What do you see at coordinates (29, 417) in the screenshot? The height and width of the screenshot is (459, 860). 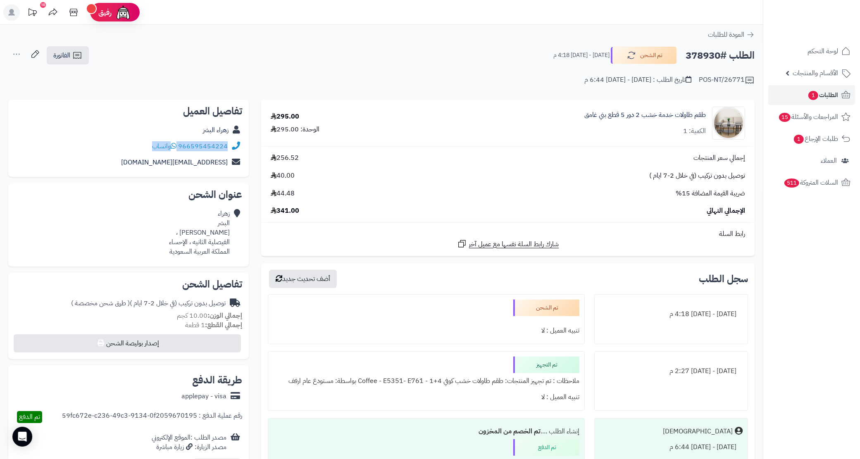 I see `span: تم الدفع` at bounding box center [29, 417].